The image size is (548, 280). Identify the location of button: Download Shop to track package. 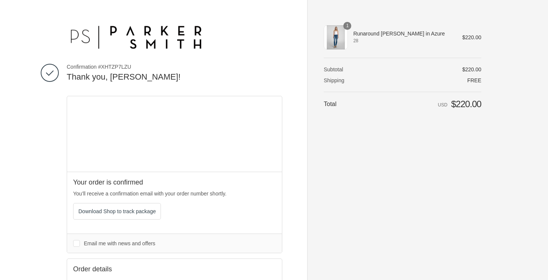
(117, 211).